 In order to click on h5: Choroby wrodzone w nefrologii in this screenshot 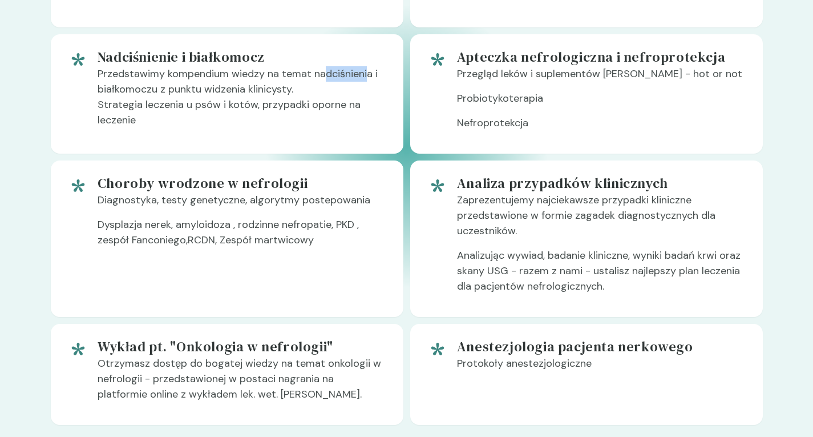, I will do `click(241, 183)`.